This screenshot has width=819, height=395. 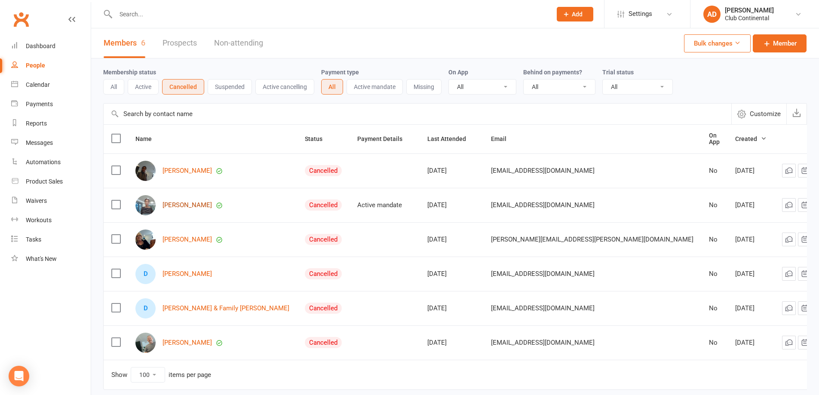 What do you see at coordinates (385, 205) in the screenshot?
I see `div: Active mandate` at bounding box center [385, 205].